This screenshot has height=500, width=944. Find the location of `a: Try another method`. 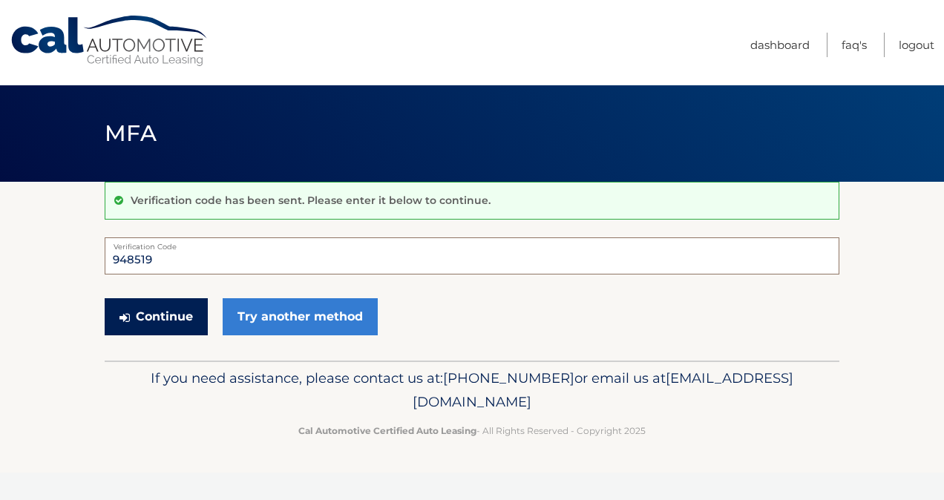

a: Try another method is located at coordinates (300, 317).